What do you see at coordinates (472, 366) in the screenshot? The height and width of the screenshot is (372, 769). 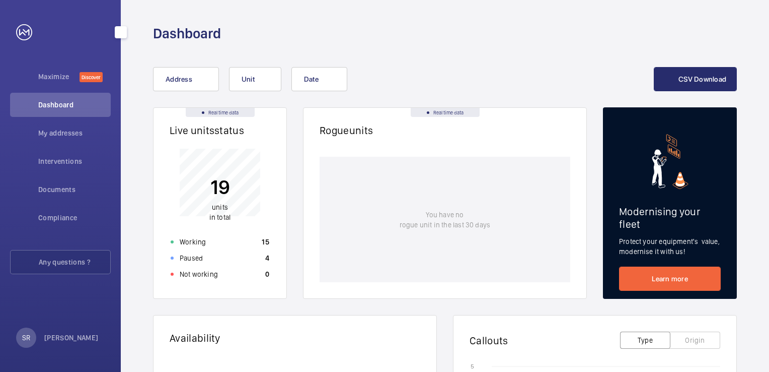 I see `text: 5` at bounding box center [472, 366].